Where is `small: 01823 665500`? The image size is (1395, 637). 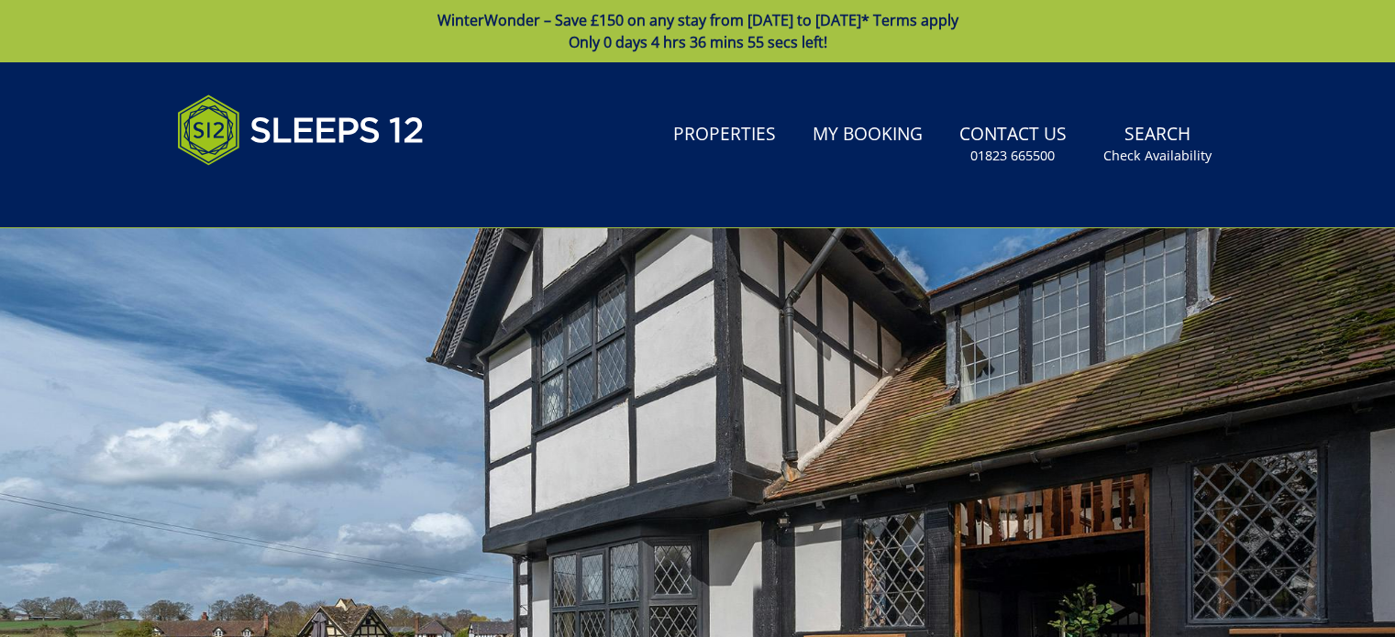
small: 01823 665500 is located at coordinates (1012, 156).